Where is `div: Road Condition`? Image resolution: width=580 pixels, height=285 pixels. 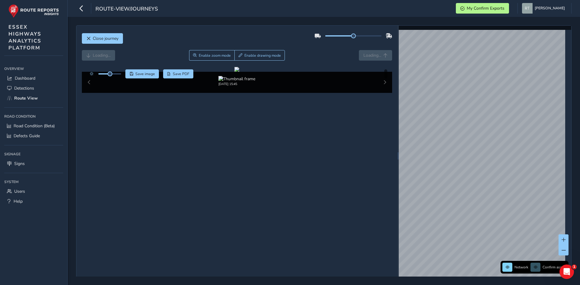 div: Road Condition is located at coordinates (34, 117).